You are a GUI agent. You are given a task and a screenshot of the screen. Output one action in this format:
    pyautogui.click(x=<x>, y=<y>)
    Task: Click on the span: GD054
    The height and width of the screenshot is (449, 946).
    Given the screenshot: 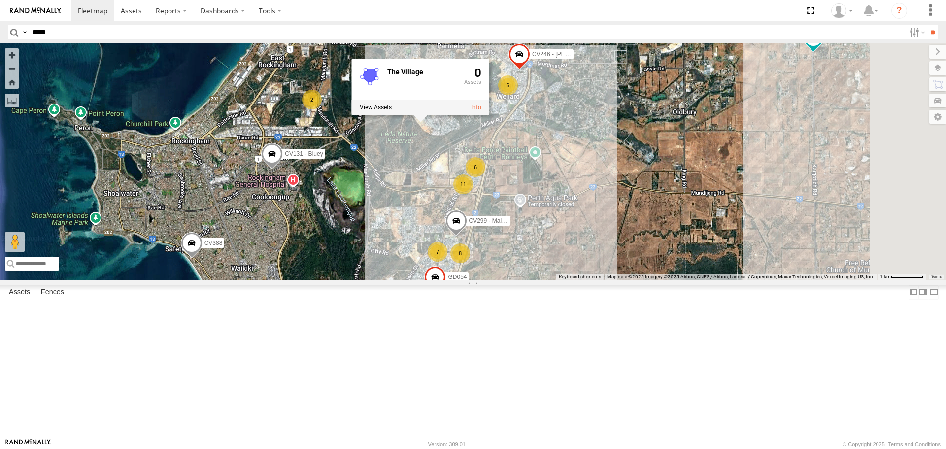 What is the action you would take?
    pyautogui.click(x=457, y=277)
    